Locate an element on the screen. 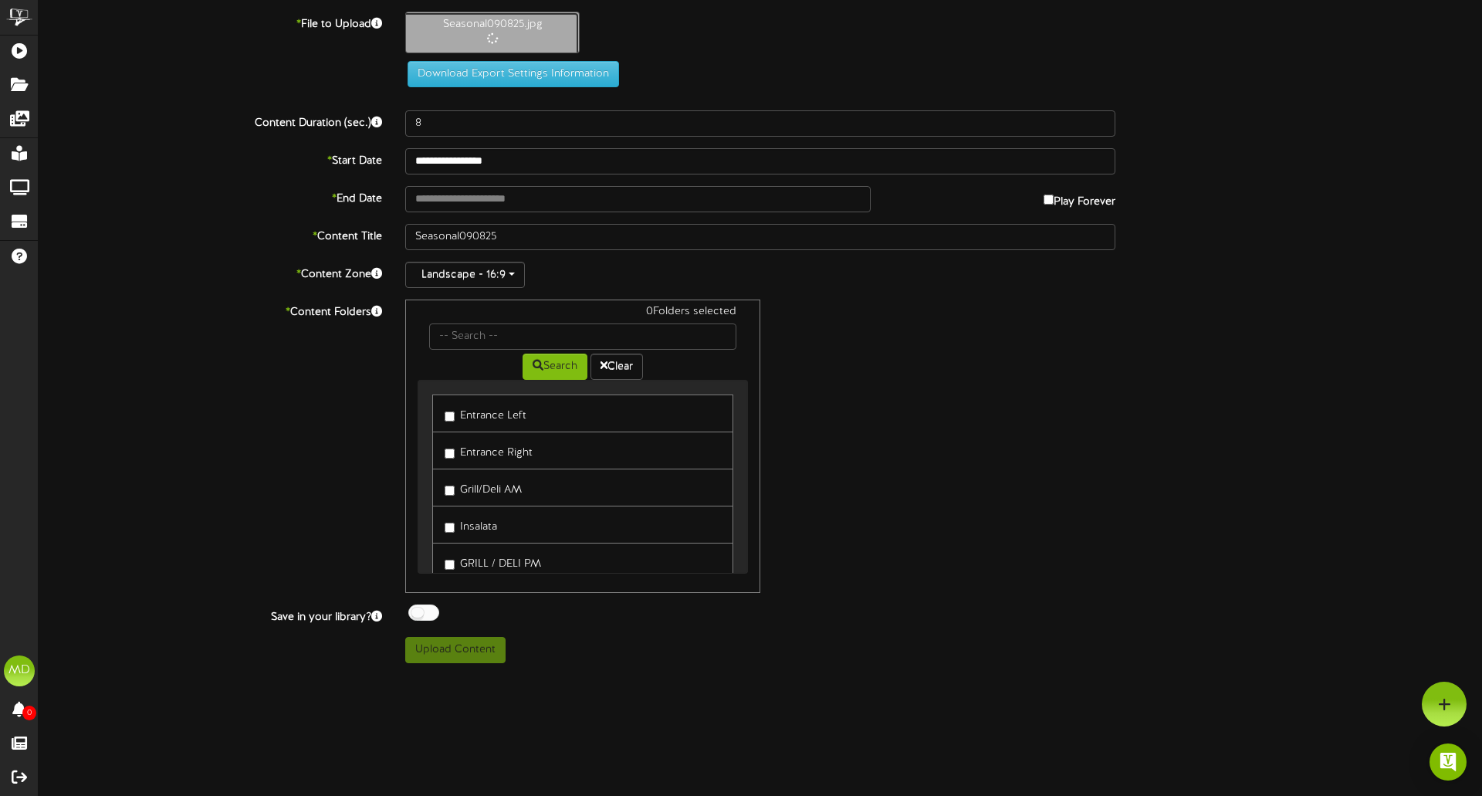 The height and width of the screenshot is (796, 1482). button: Clear is located at coordinates (617, 367).